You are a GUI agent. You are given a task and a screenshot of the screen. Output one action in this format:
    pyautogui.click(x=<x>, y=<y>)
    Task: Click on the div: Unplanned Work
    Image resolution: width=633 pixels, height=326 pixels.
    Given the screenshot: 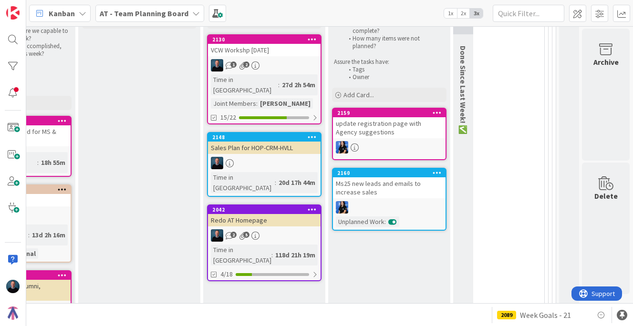 What is the action you would take?
    pyautogui.click(x=360, y=222)
    